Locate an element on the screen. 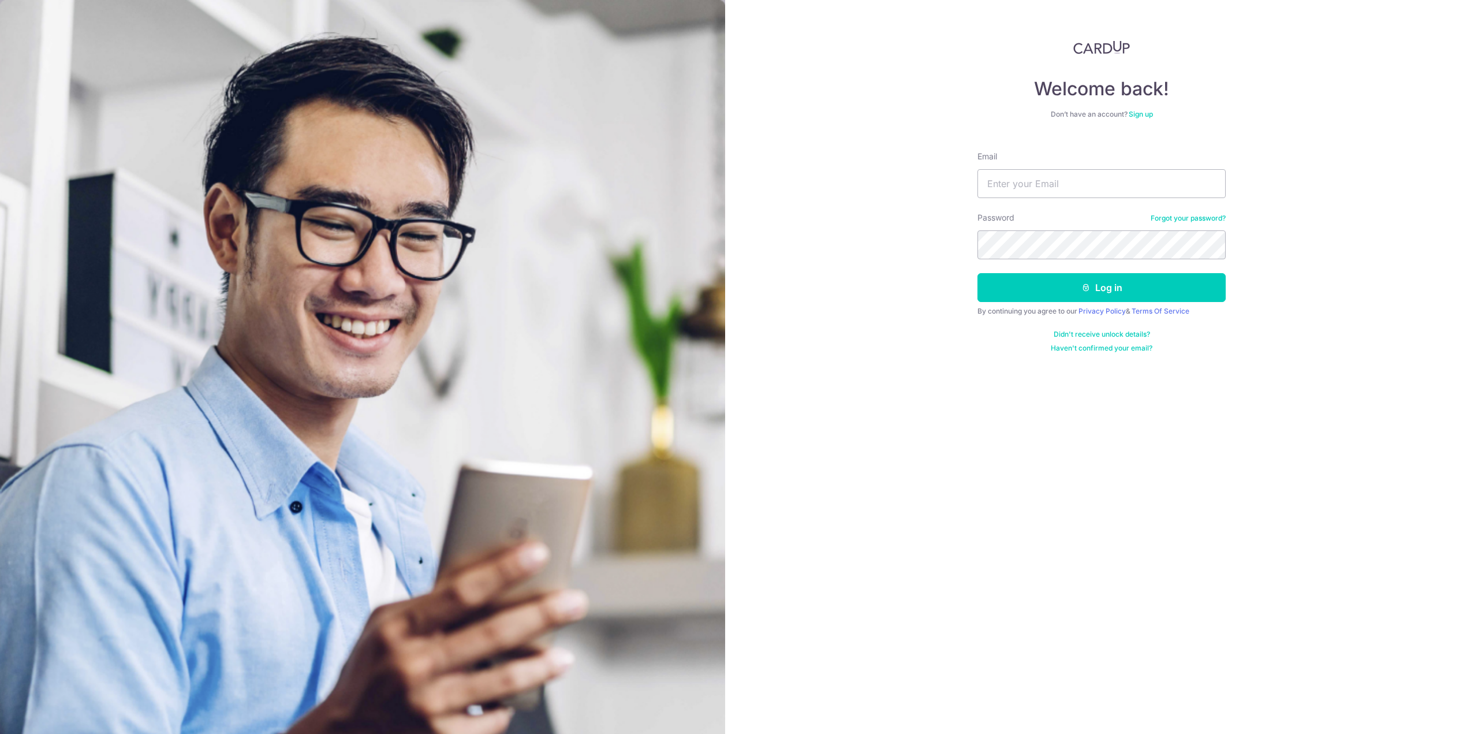 The image size is (1478, 734). h4: Welcome back! is located at coordinates (1102, 89).